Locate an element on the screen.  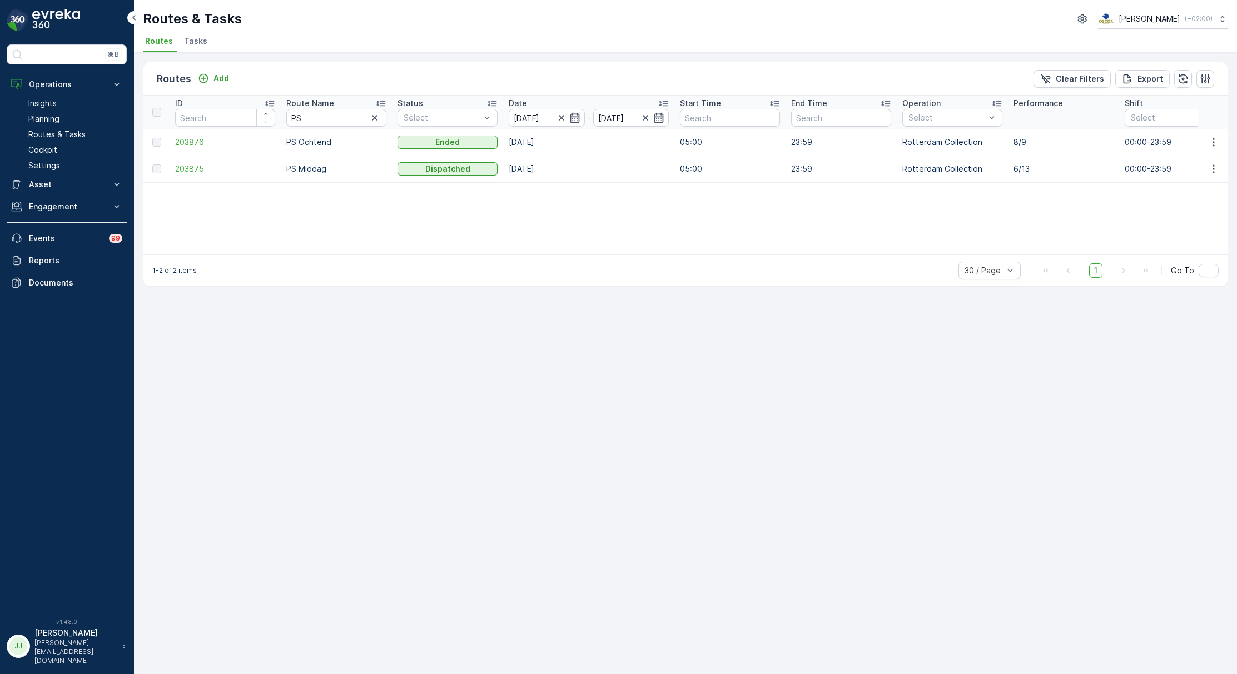
p: Documents is located at coordinates (76, 283).